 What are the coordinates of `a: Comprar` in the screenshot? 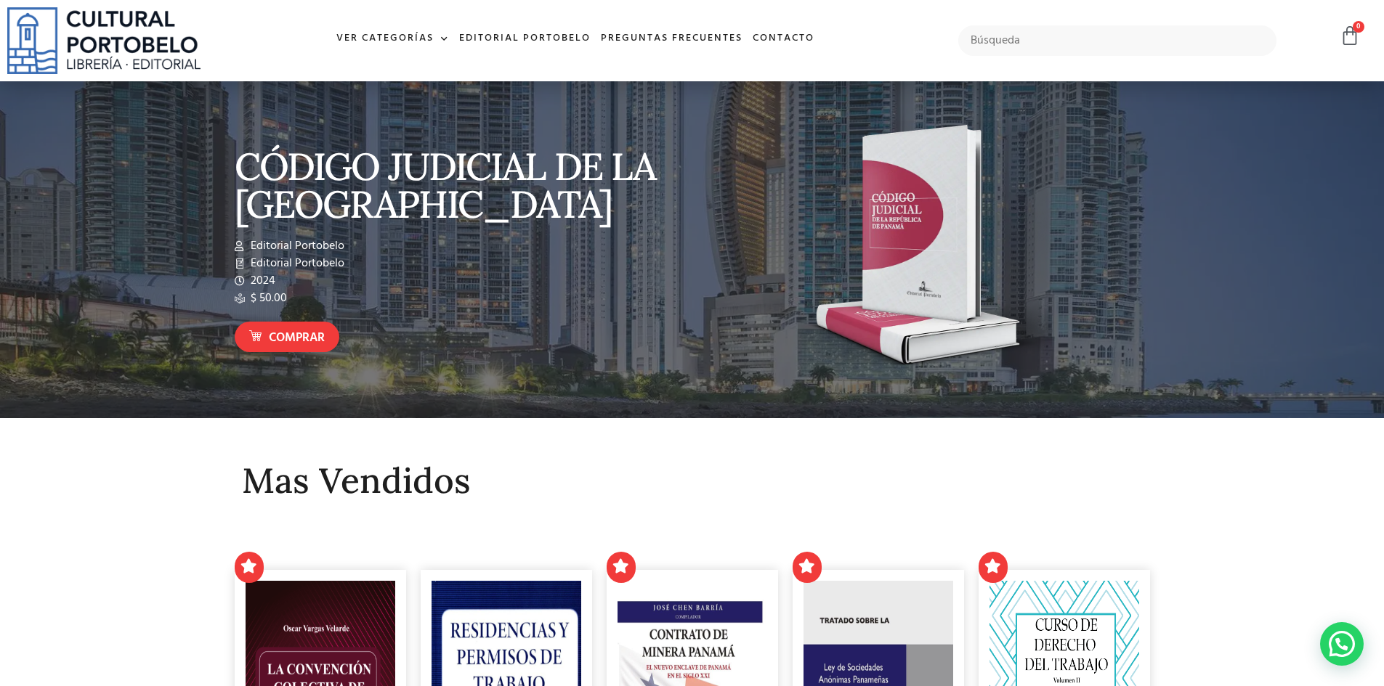 It's located at (287, 337).